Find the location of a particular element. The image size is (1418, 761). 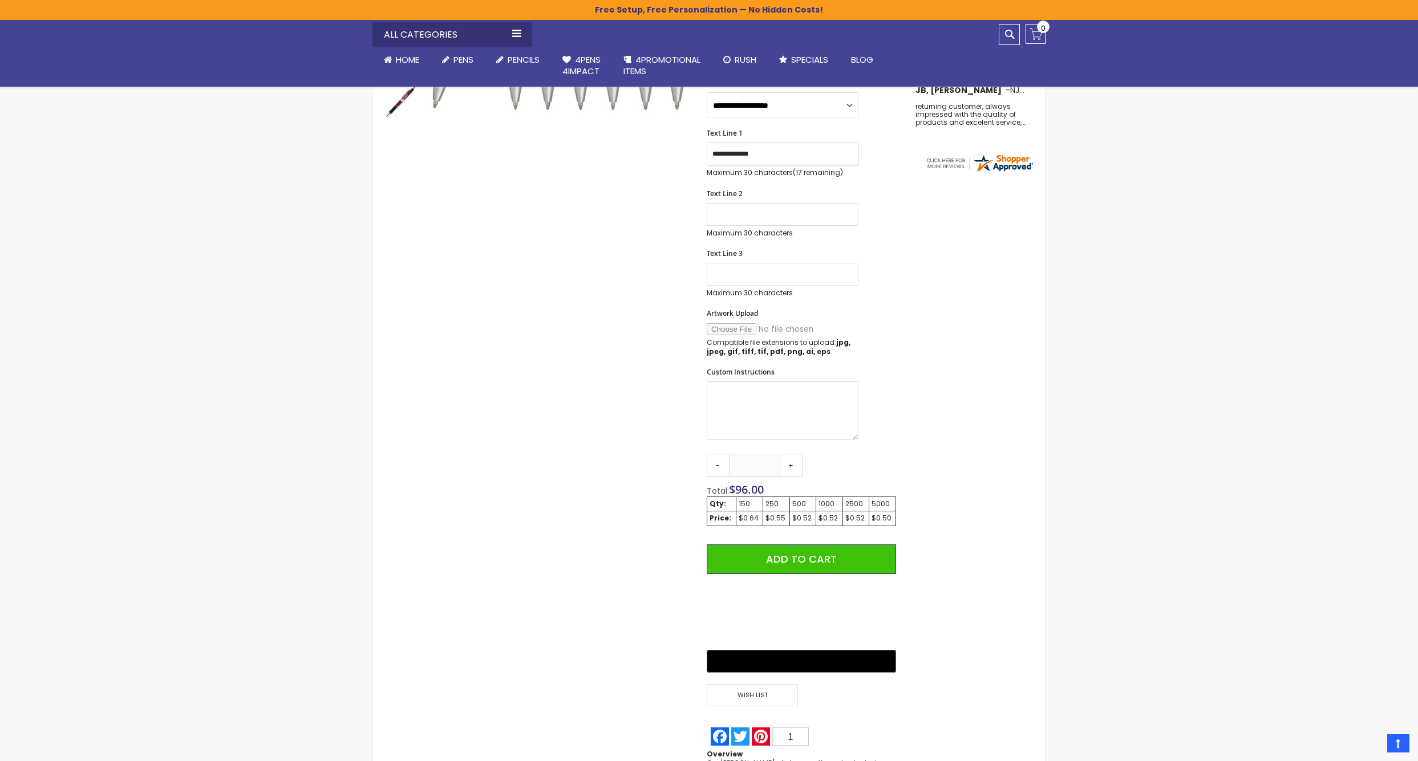

button: Buy with GPay is located at coordinates (801, 661).